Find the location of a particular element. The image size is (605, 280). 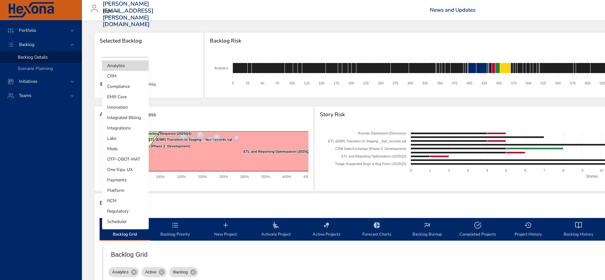

li: Platform is located at coordinates (126, 190).